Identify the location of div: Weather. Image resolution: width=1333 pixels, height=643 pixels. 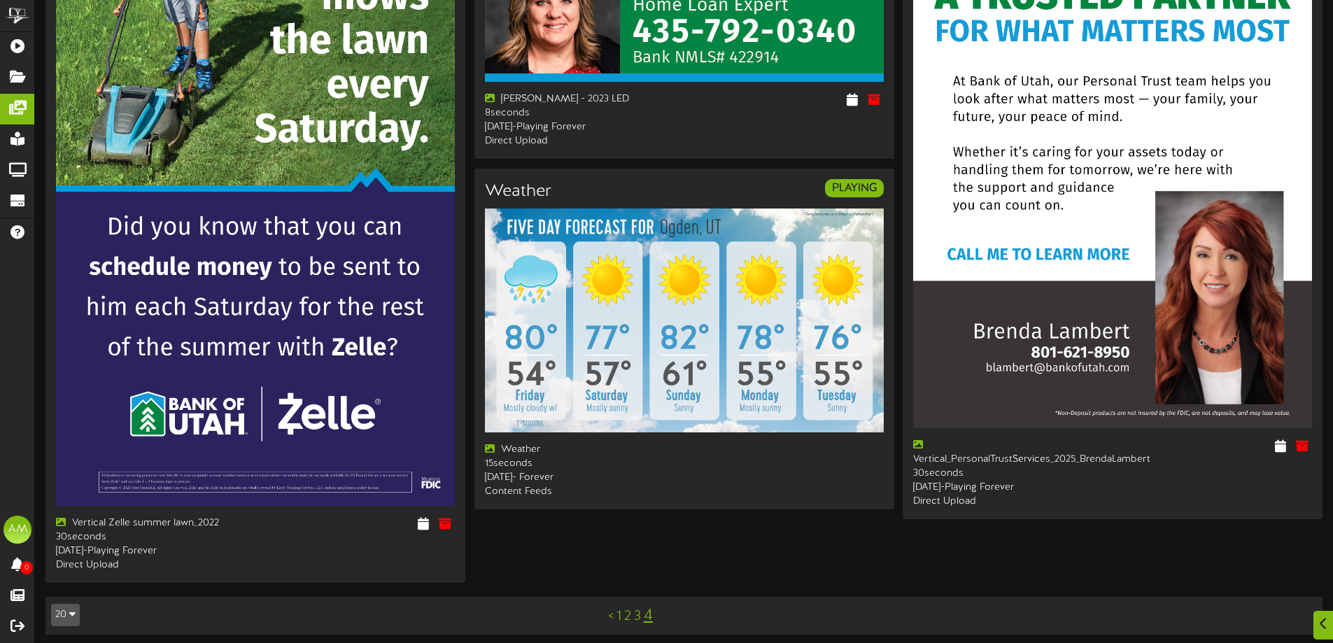
(579, 450).